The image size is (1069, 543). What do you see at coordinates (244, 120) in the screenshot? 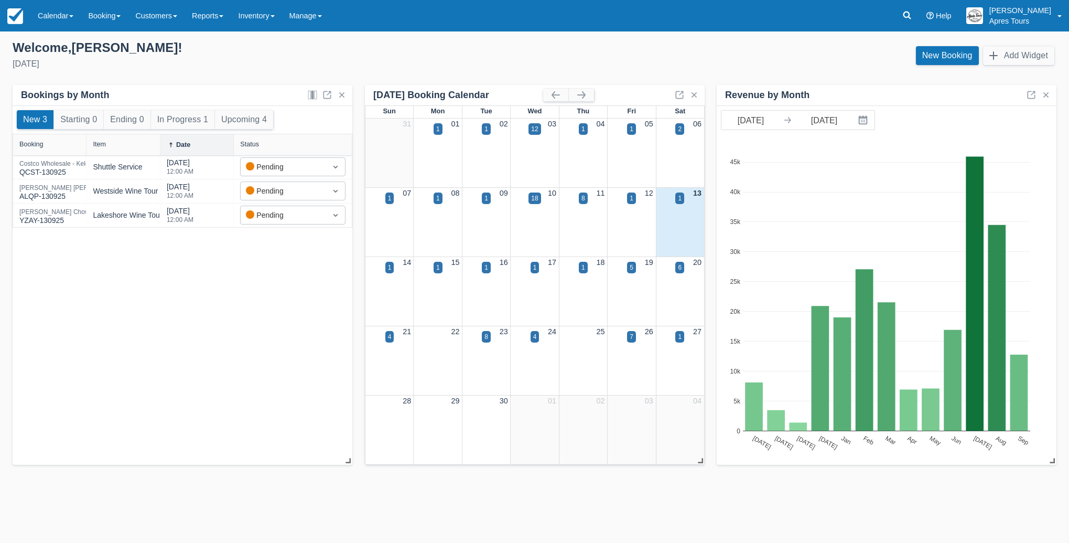
I see `button: Upcoming 4` at bounding box center [244, 120].